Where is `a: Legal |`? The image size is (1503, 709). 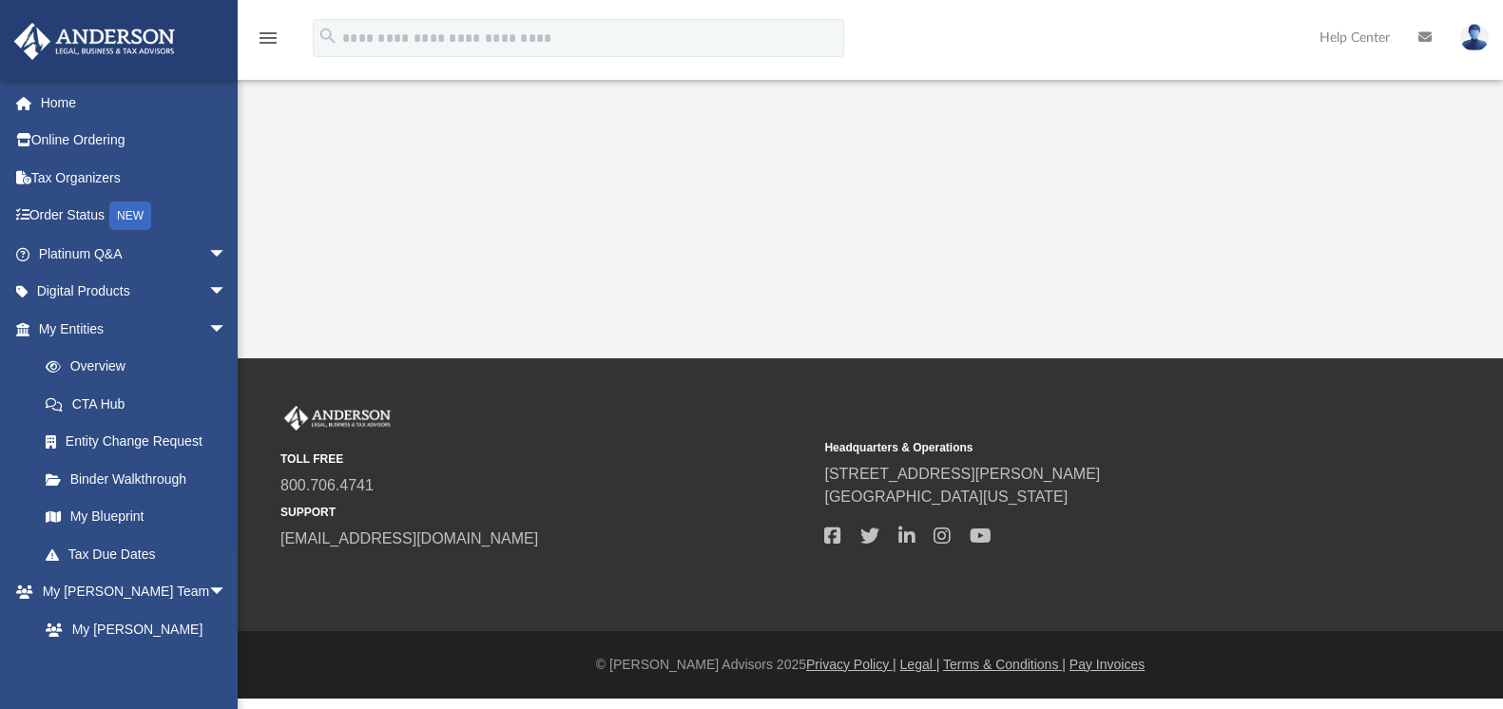 a: Legal | is located at coordinates (920, 665).